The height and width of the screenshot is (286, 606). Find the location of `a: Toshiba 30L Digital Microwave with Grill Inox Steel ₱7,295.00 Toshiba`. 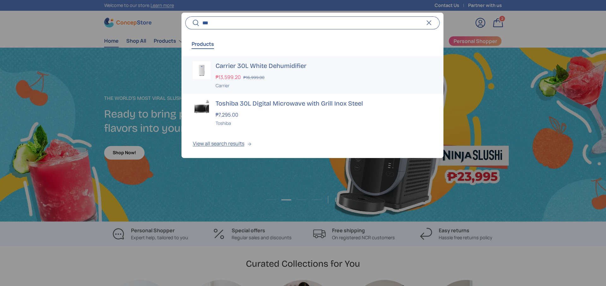

a: Toshiba 30L Digital Microwave with Grill Inox Steel ₱7,295.00 Toshiba is located at coordinates (312, 112).